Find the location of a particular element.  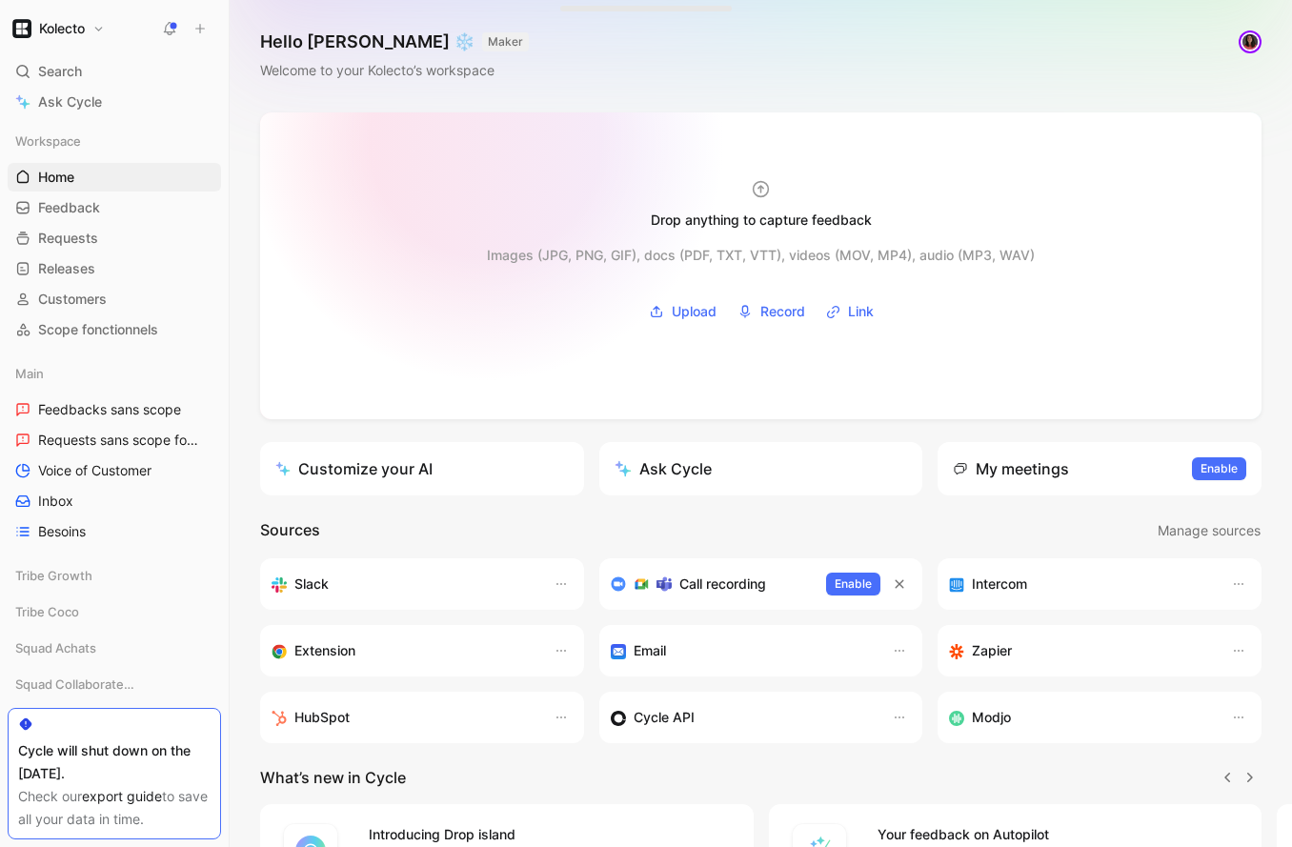

a: Scope fonctionnels is located at coordinates (114, 330).